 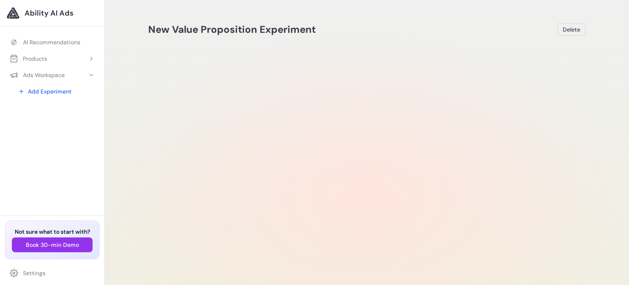 What do you see at coordinates (232, 29) in the screenshot?
I see `span: New Value Proposition Experiment` at bounding box center [232, 29].